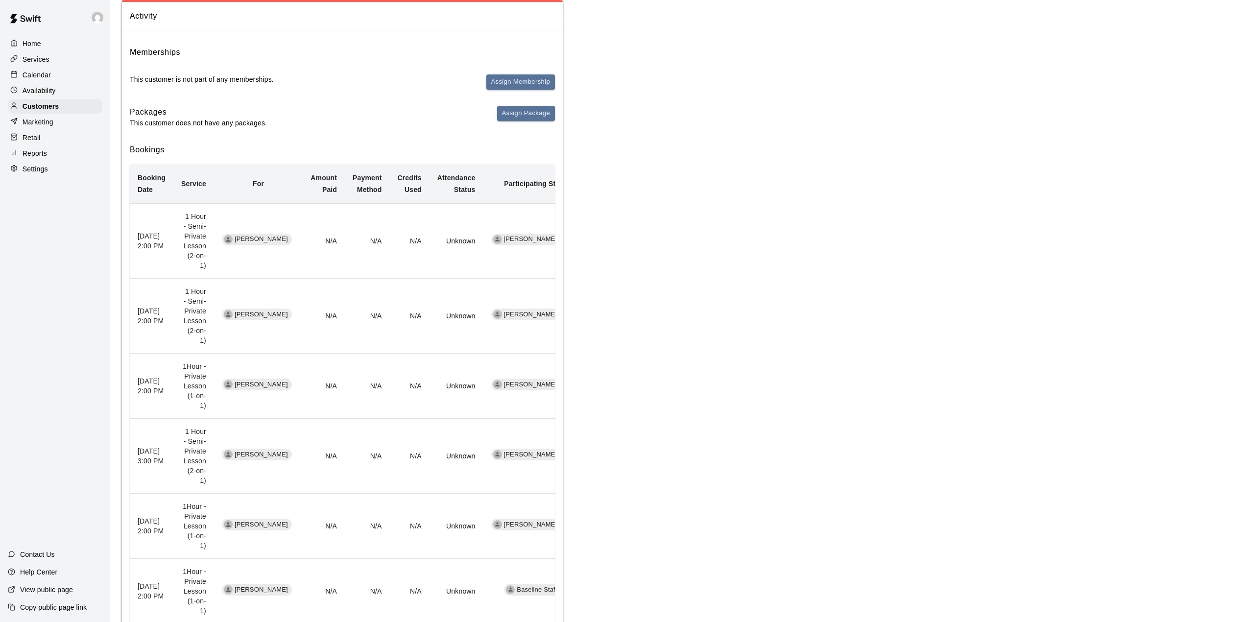  I want to click on b: Credits Used, so click(409, 184).